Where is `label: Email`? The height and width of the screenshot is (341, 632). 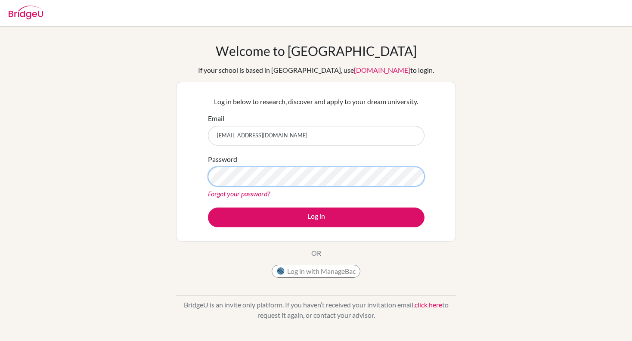 label: Email is located at coordinates (216, 118).